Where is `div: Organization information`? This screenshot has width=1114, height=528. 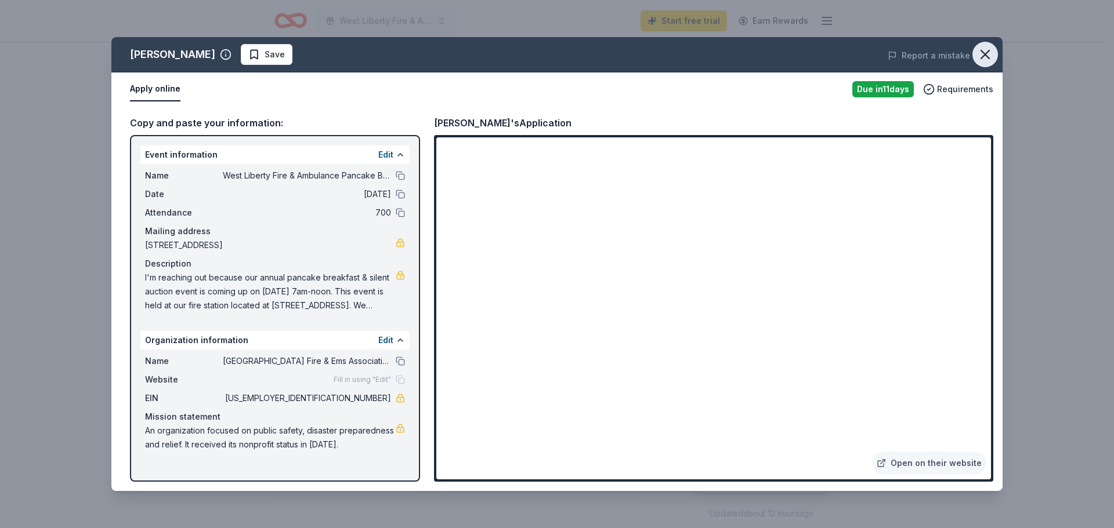
div: Organization information is located at coordinates (275, 341).